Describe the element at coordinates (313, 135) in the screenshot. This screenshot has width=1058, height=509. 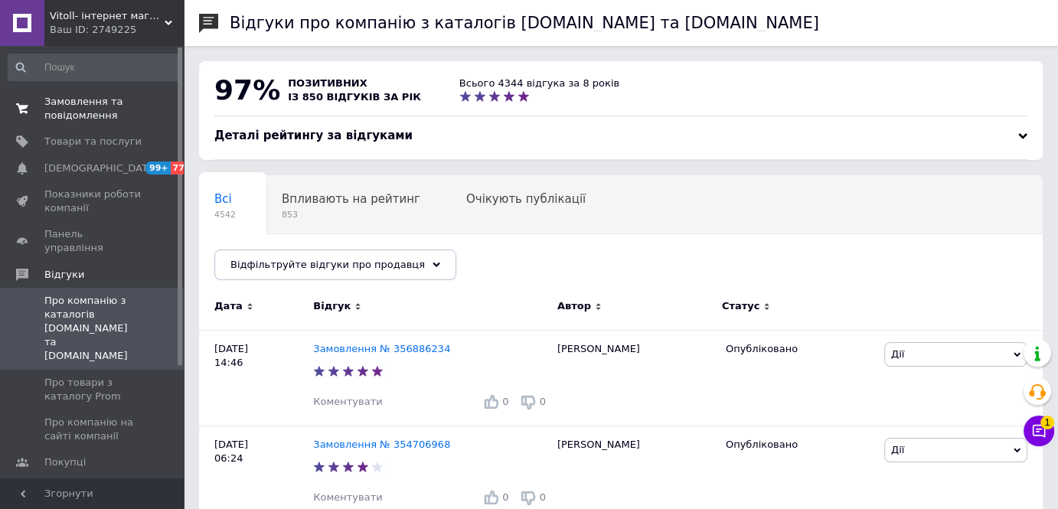
I see `span: Деталі рейтингу за відгуками` at that location.